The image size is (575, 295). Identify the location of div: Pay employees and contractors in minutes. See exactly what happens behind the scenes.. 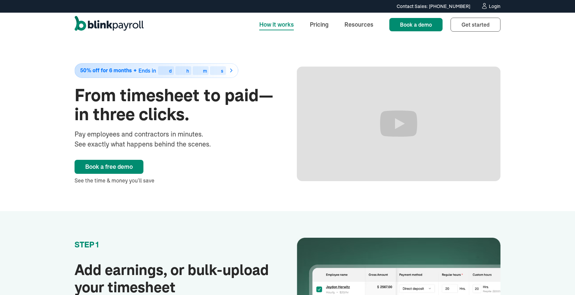
(149, 139).